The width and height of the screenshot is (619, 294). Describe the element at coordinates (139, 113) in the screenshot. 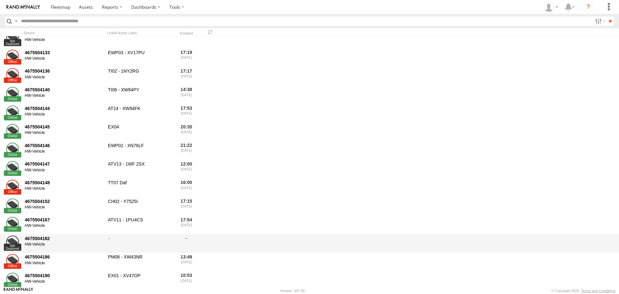

I see `div: AT24 - XW94FK` at that location.